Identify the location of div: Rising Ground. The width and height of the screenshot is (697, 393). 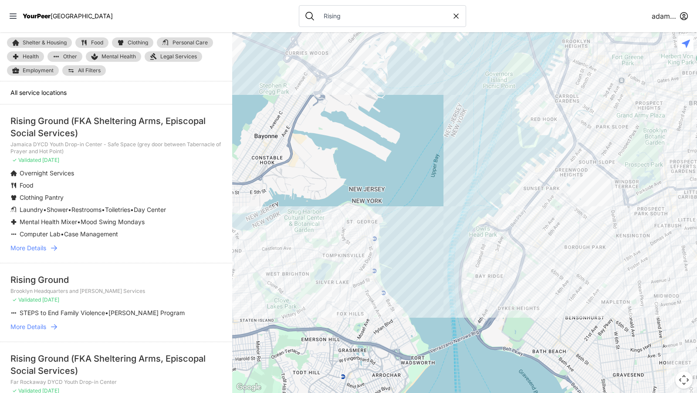
(116, 280).